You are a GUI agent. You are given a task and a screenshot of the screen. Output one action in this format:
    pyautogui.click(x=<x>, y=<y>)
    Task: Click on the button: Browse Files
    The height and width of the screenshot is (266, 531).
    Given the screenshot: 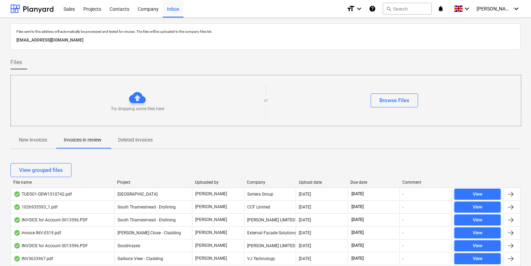 What is the action you would take?
    pyautogui.click(x=394, y=100)
    